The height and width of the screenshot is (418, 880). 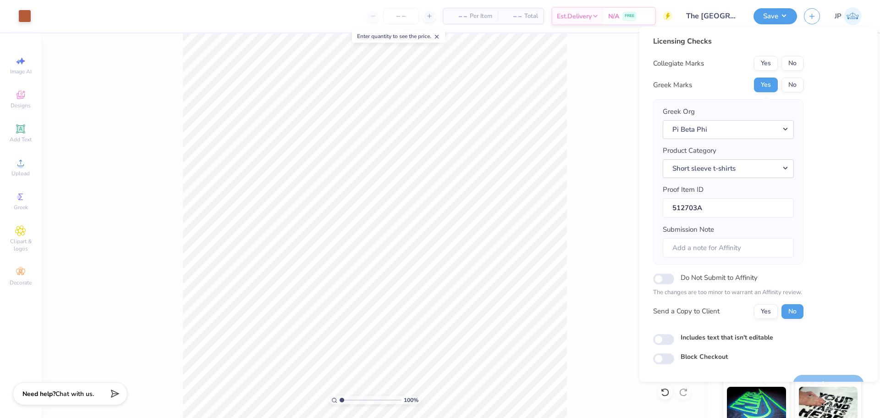 I want to click on strong: Need help?, so click(x=39, y=393).